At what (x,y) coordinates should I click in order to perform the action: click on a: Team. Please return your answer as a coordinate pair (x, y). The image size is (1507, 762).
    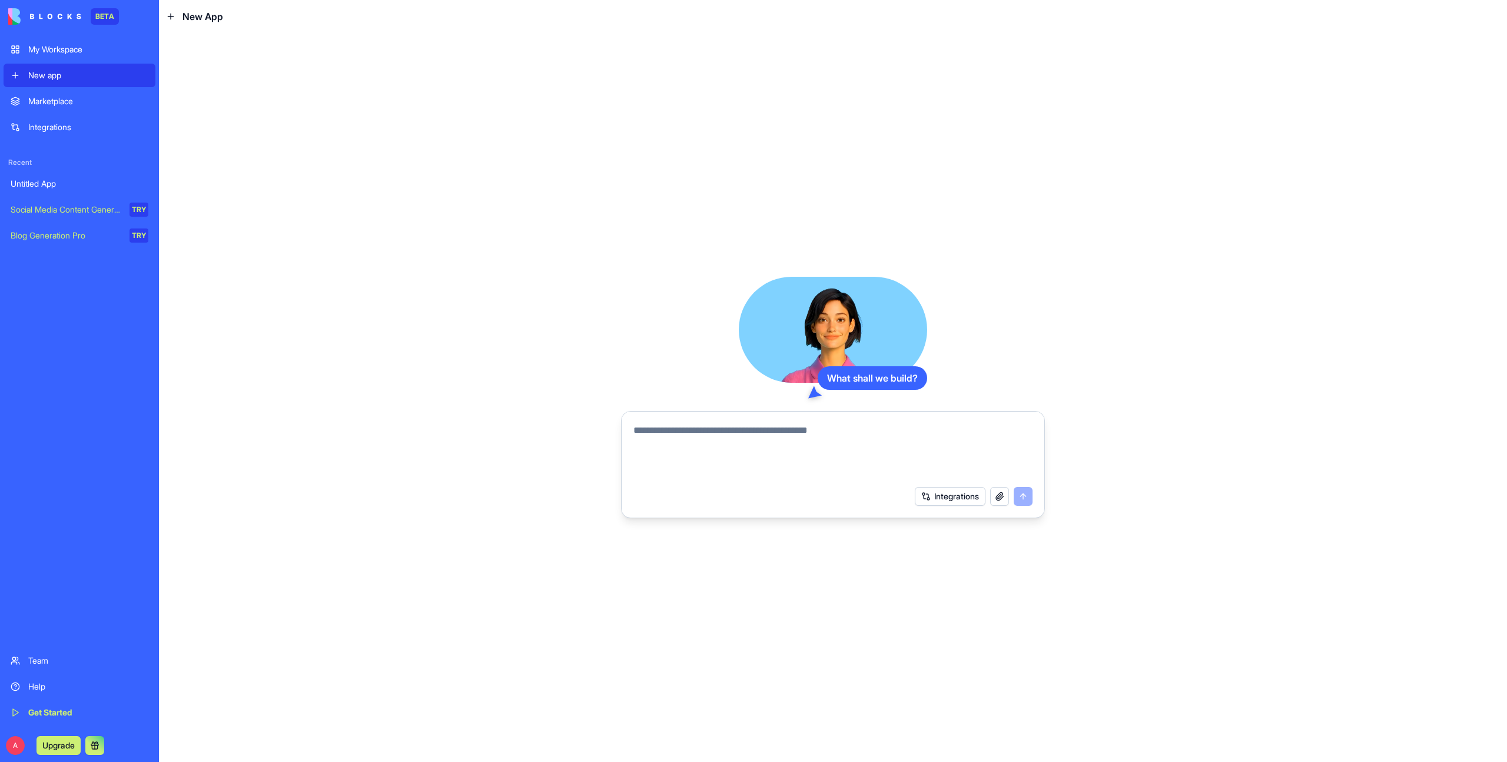
    Looking at the image, I should click on (79, 661).